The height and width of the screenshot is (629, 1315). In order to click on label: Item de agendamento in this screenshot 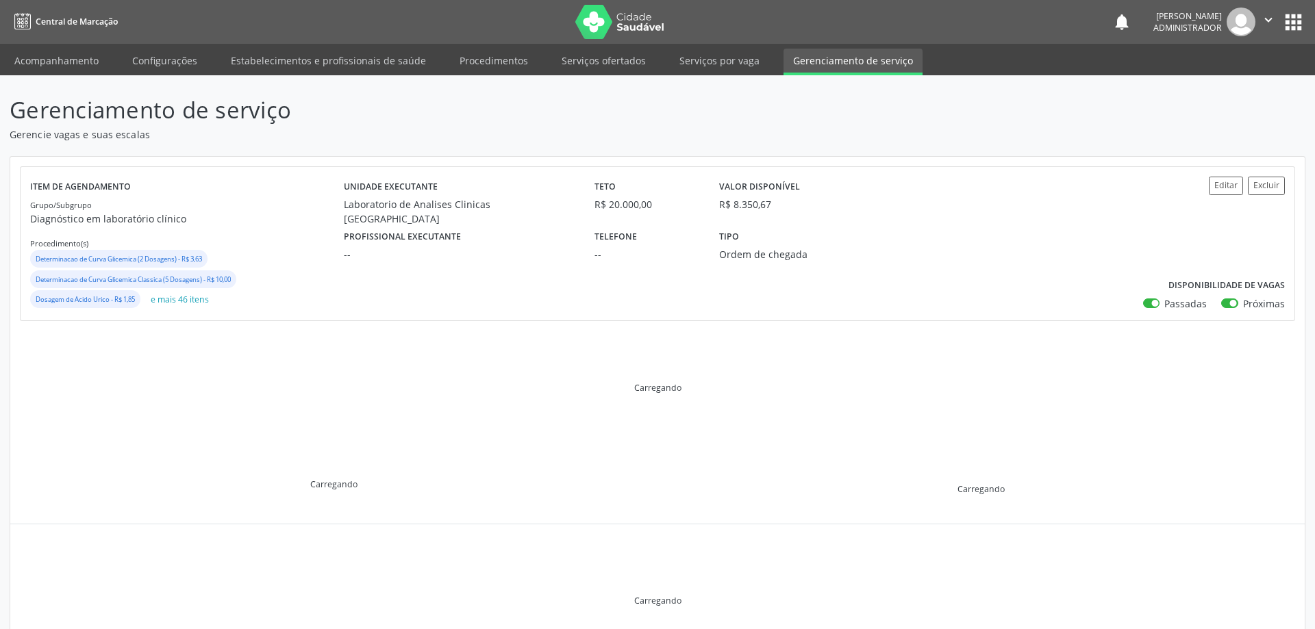, I will do `click(80, 187)`.